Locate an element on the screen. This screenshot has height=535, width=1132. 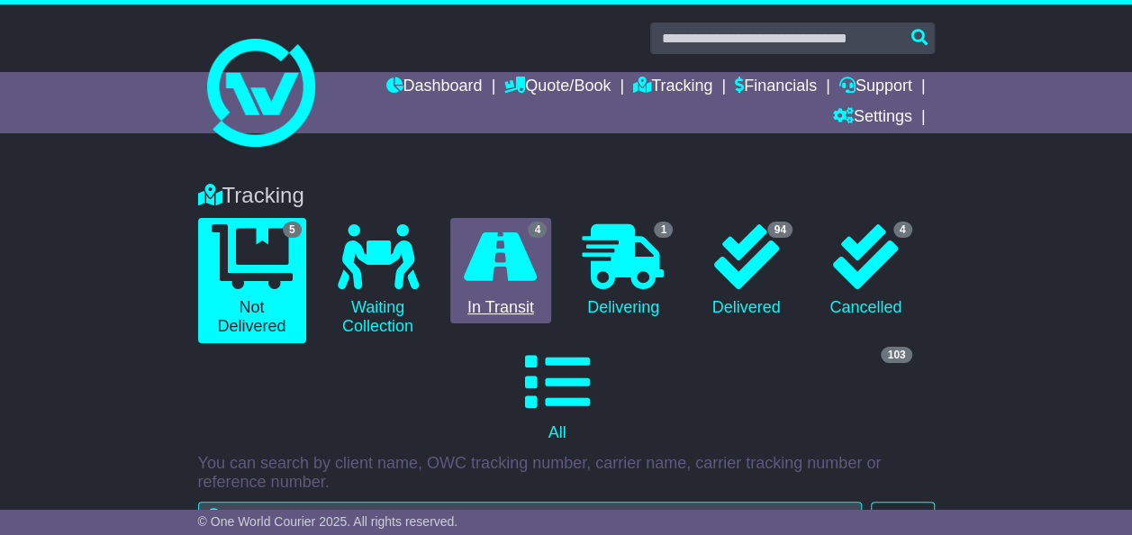
a: 94 Delivered is located at coordinates (746, 271).